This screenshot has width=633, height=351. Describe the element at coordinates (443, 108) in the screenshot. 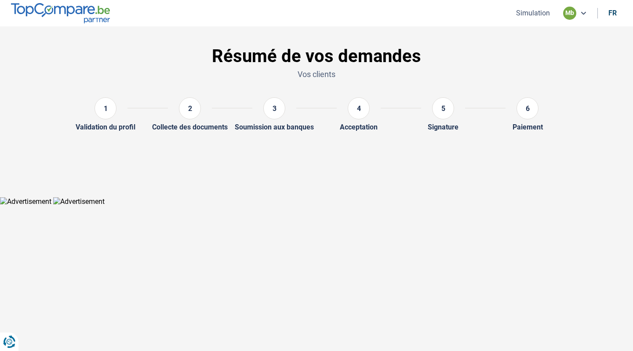

I see `div: 5` at that location.